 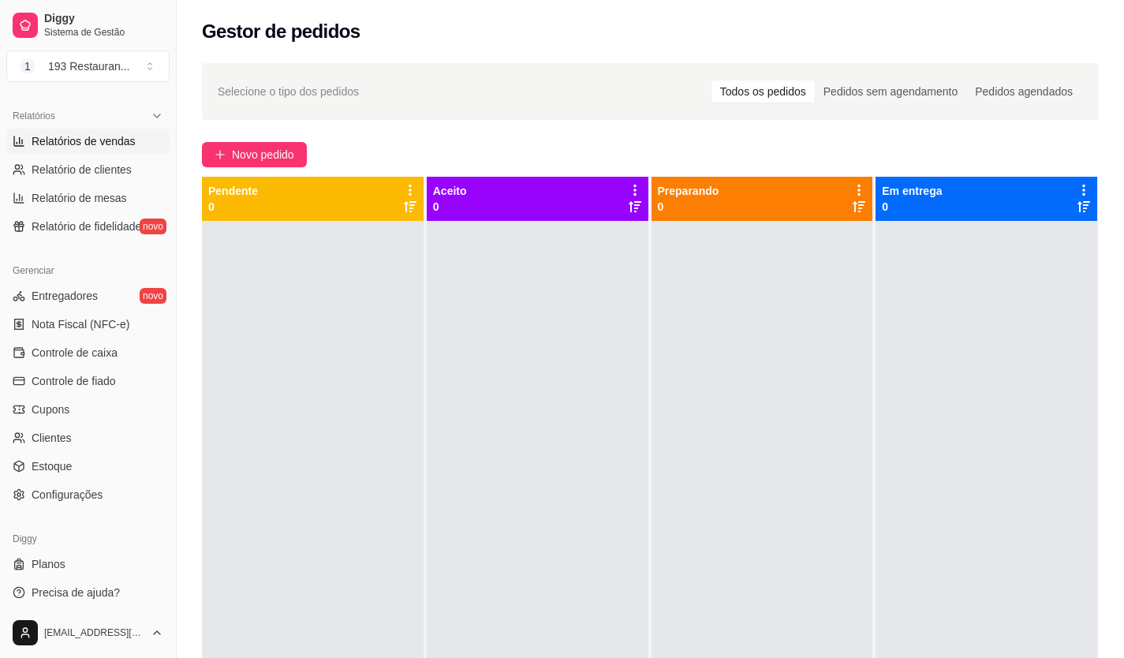 What do you see at coordinates (79, 198) in the screenshot?
I see `span: Relatório de mesas` at bounding box center [79, 198].